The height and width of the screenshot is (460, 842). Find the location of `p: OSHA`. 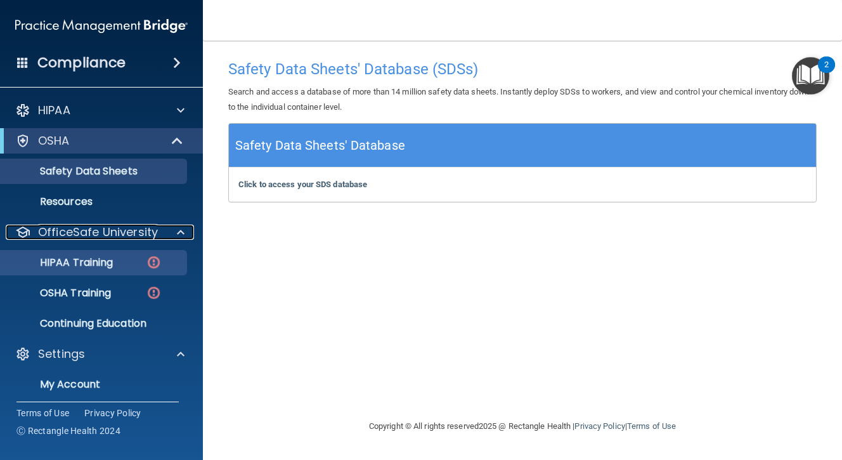

p: OSHA is located at coordinates (54, 141).